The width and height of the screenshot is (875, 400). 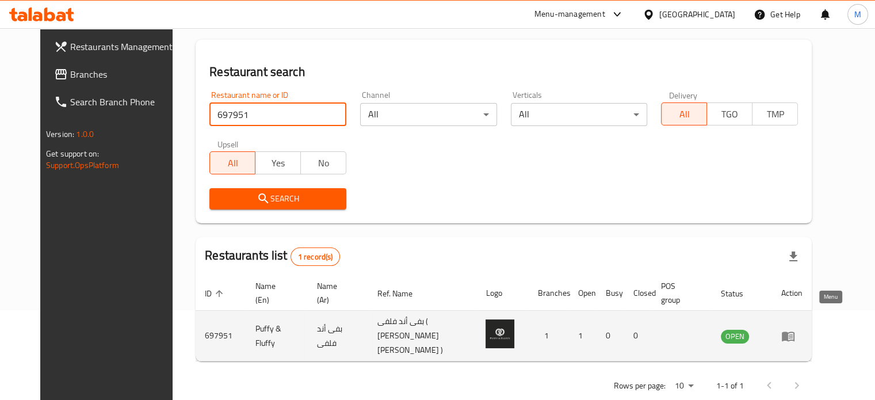 I want to click on div: Total records count, so click(x=315, y=256).